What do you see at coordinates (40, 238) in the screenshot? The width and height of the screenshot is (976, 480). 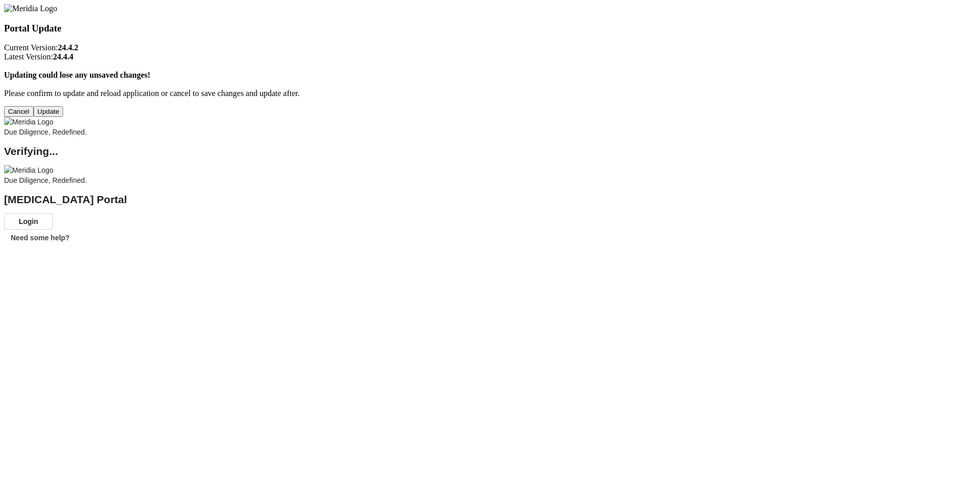 I see `button: Need some help?` at bounding box center [40, 238].